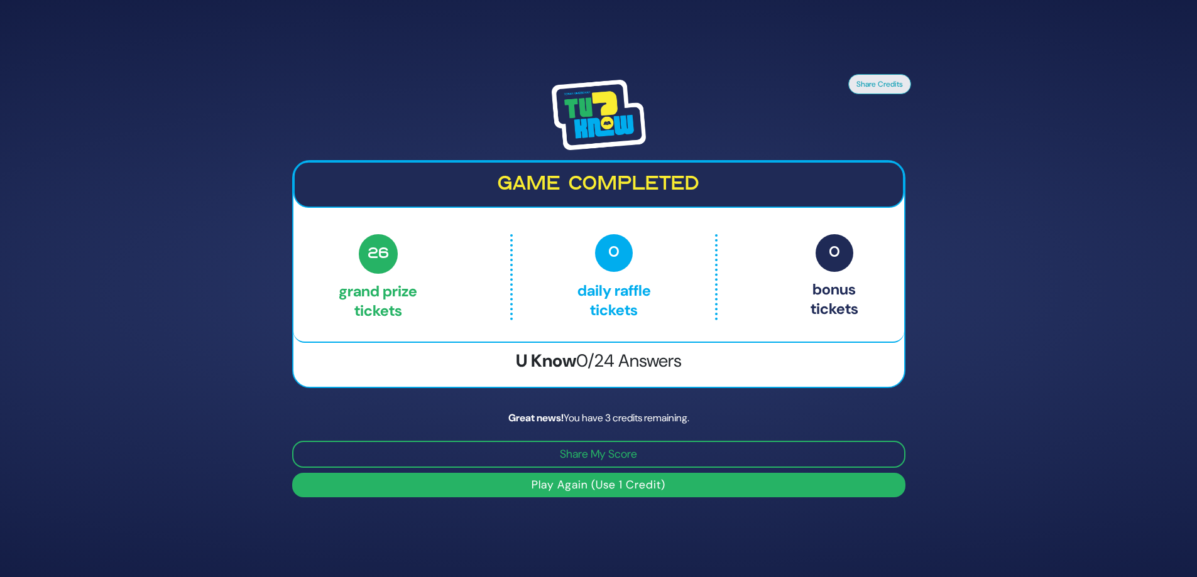  I want to click on span: 0/24 Answers, so click(629, 361).